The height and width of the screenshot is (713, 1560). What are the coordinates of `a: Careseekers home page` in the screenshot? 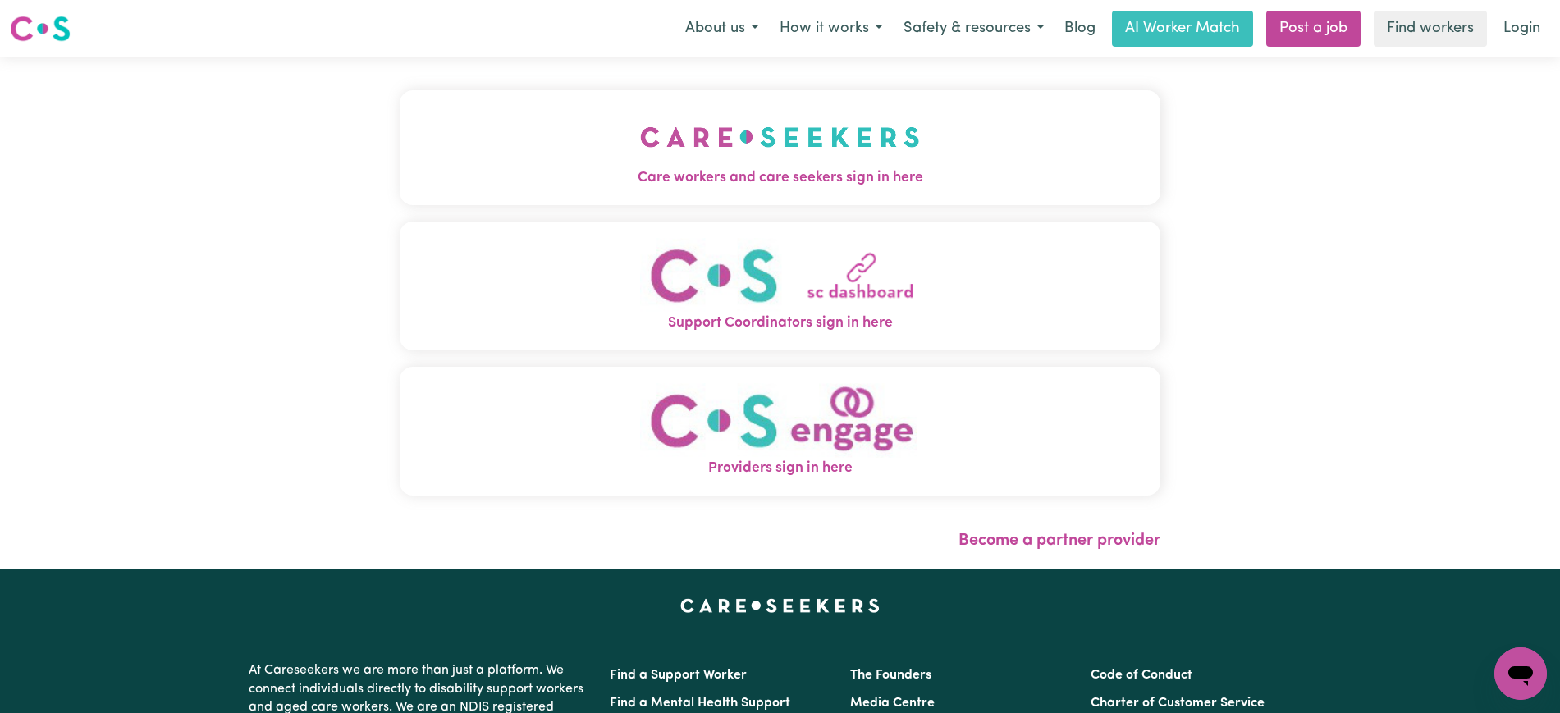 It's located at (780, 606).